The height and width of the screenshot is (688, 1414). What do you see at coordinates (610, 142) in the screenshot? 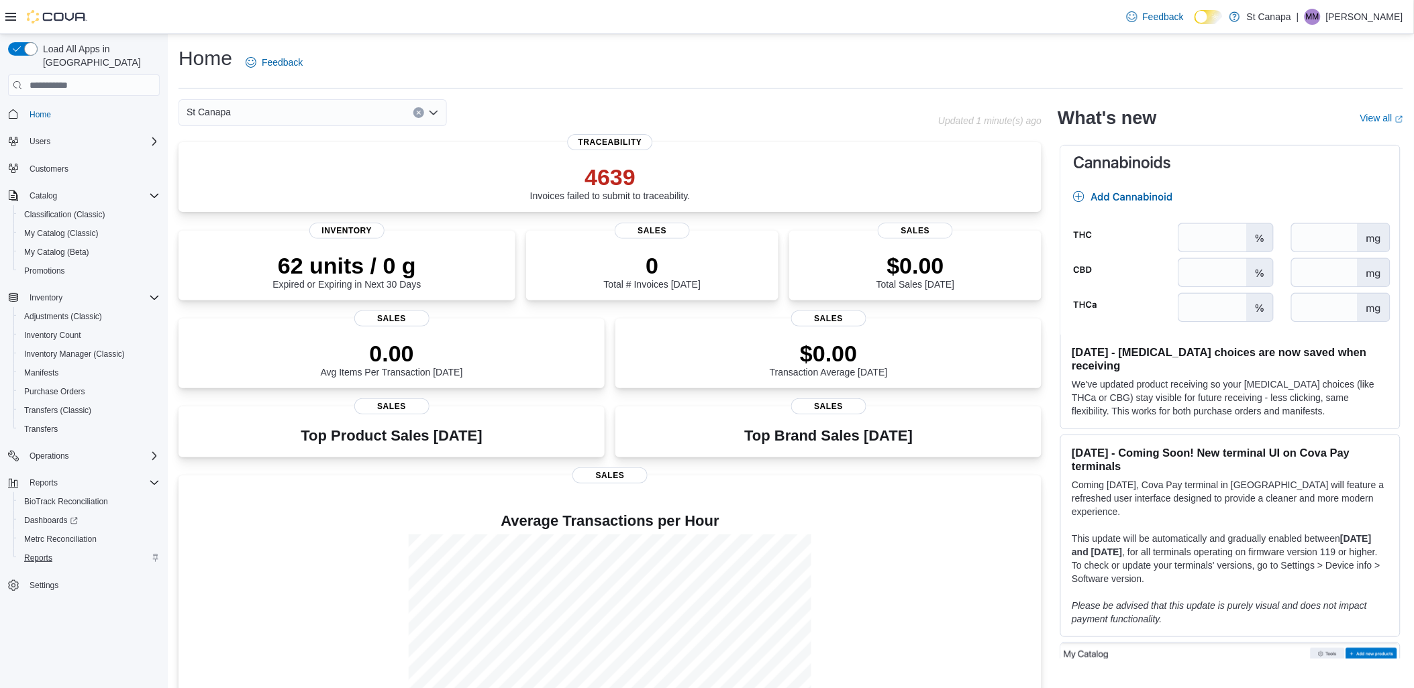
I see `span: Traceability` at bounding box center [610, 142].